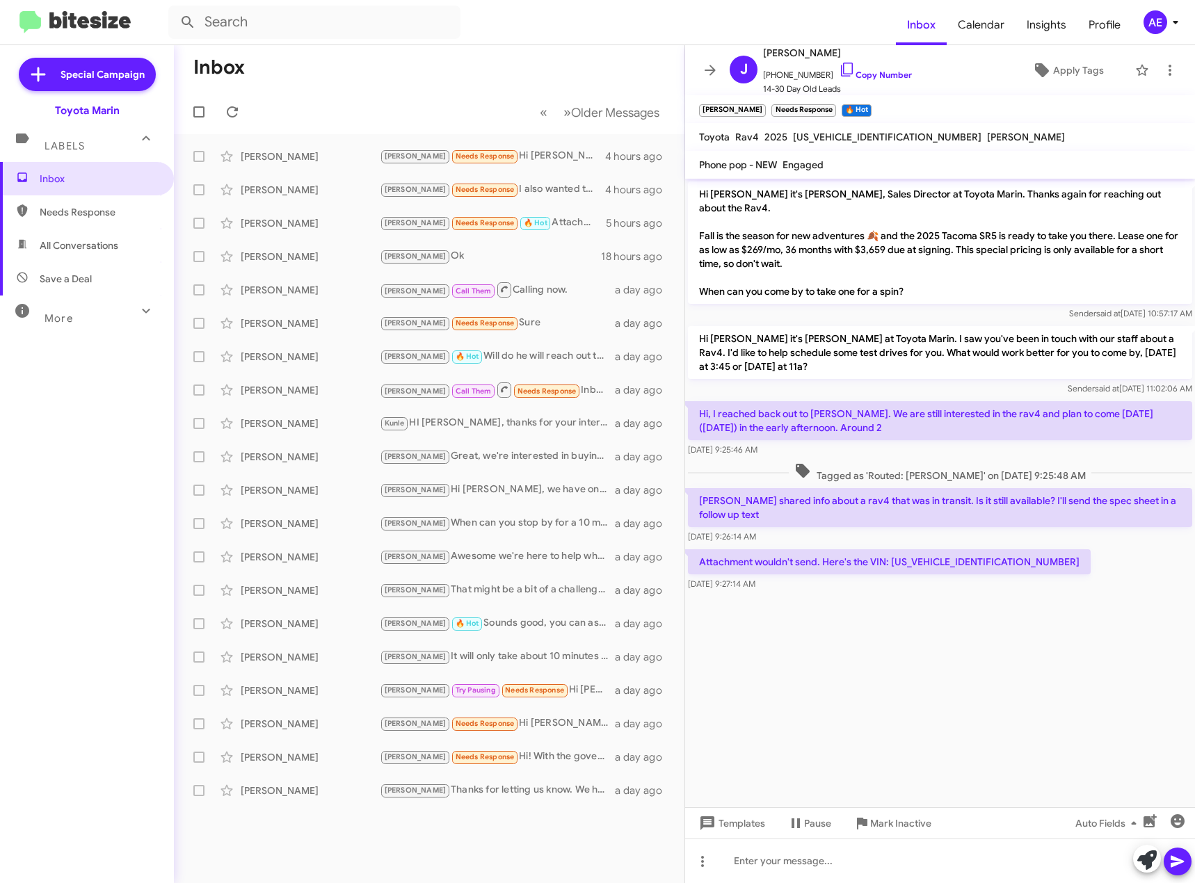 The height and width of the screenshot is (883, 1195). I want to click on span: Auto Fields, so click(1109, 823).